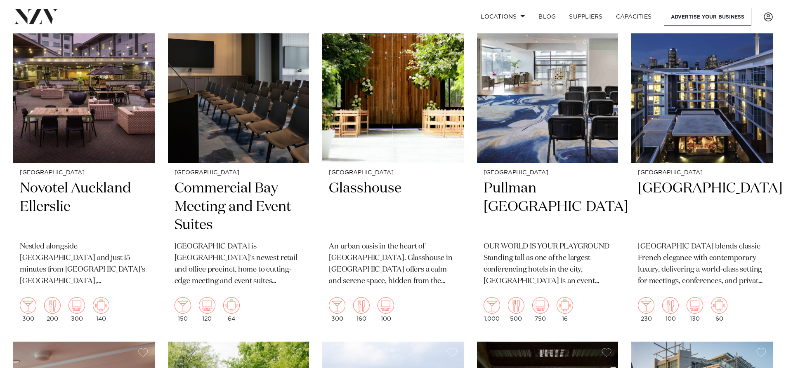  What do you see at coordinates (393, 207) in the screenshot?
I see `h2: Glasshouse` at bounding box center [393, 207].